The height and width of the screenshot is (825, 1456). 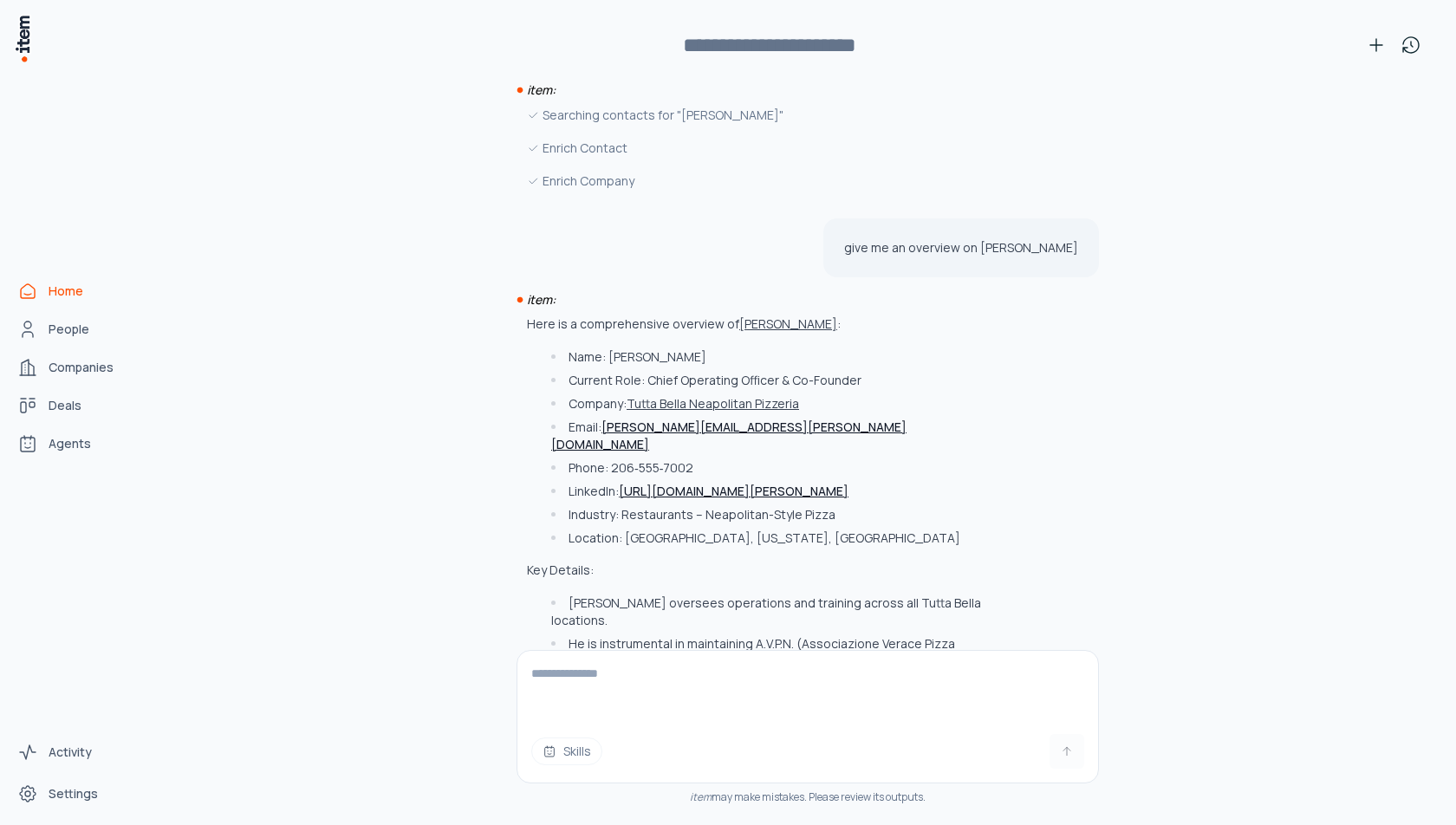 I want to click on a: Deals, so click(x=77, y=406).